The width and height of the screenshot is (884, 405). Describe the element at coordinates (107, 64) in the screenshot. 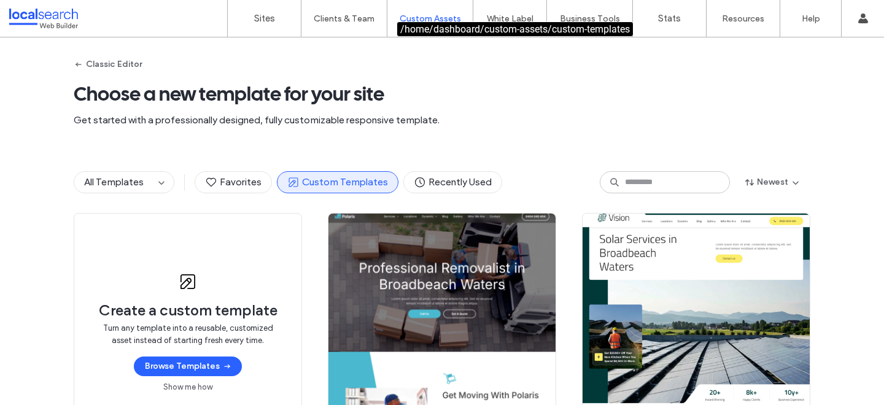

I see `button: Classic Editor` at that location.